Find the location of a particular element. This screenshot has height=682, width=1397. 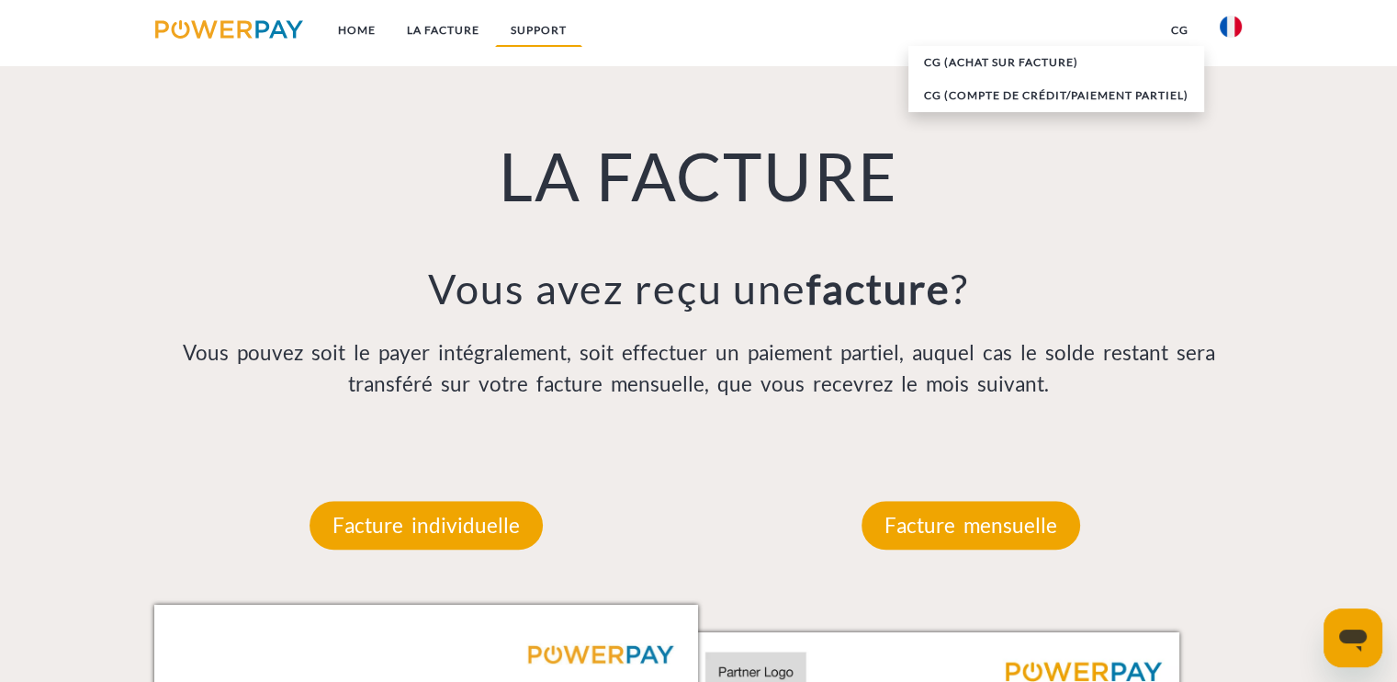

h1: LA FACTURE is located at coordinates (698, 175).